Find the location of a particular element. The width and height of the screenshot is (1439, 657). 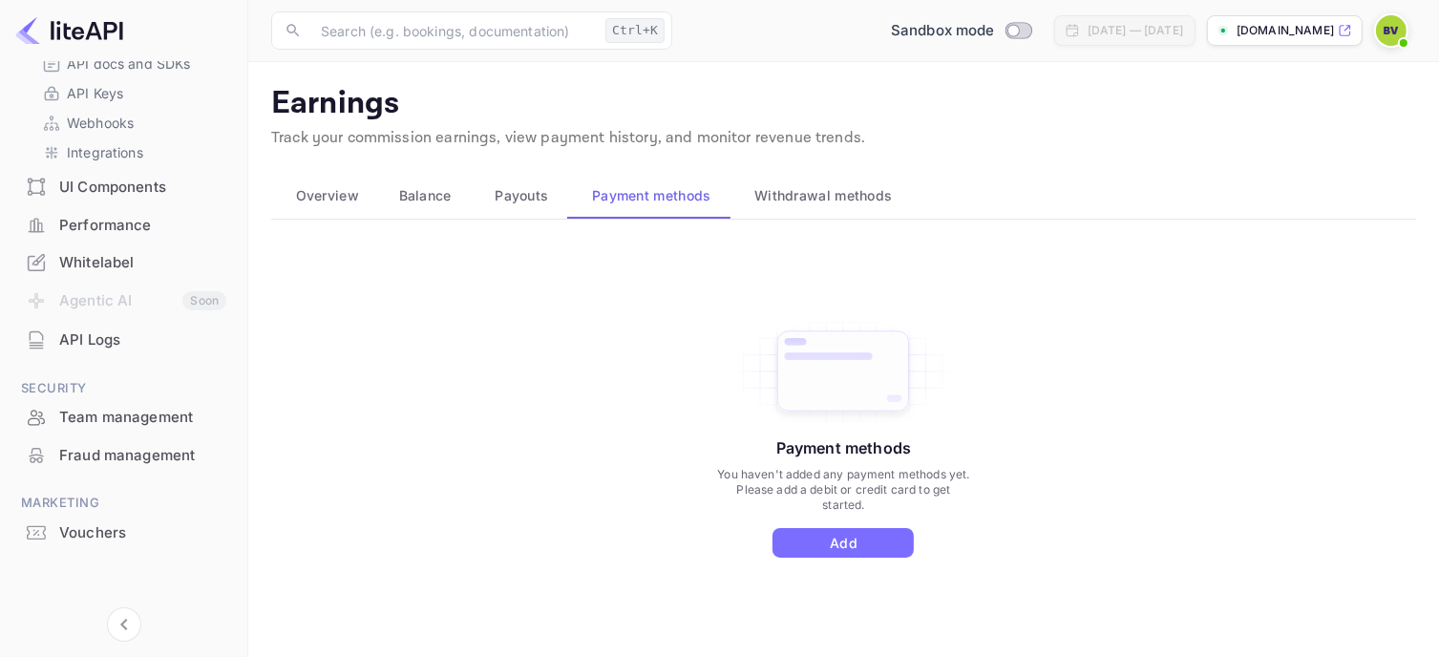

span: Payment methods is located at coordinates (651, 196).